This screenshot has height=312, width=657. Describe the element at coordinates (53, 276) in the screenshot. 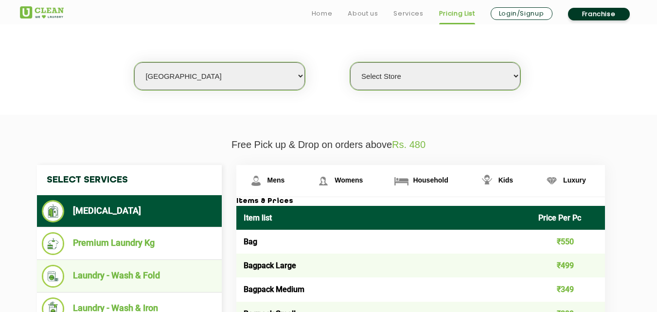

I see `img: Laundry - Wash & Fold` at that location.